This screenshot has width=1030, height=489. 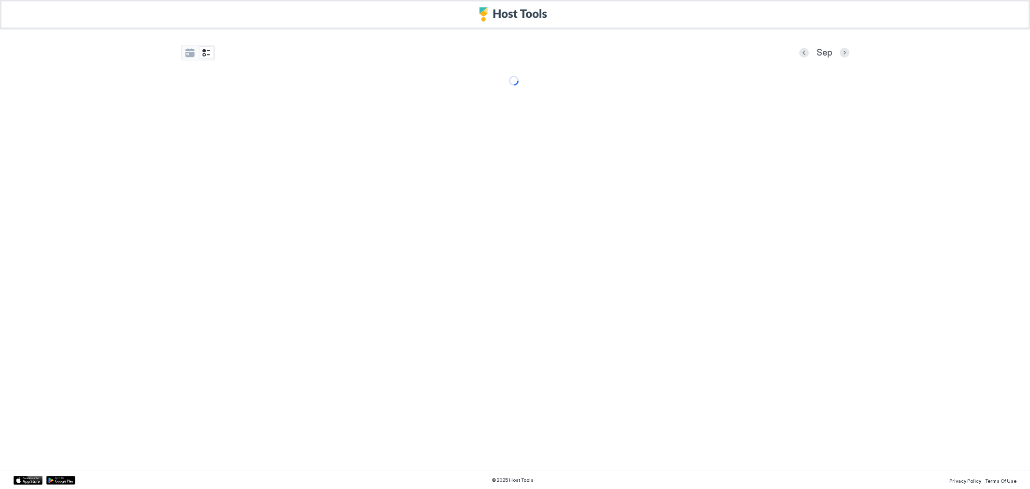 I want to click on div: Google Play Store, so click(x=61, y=480).